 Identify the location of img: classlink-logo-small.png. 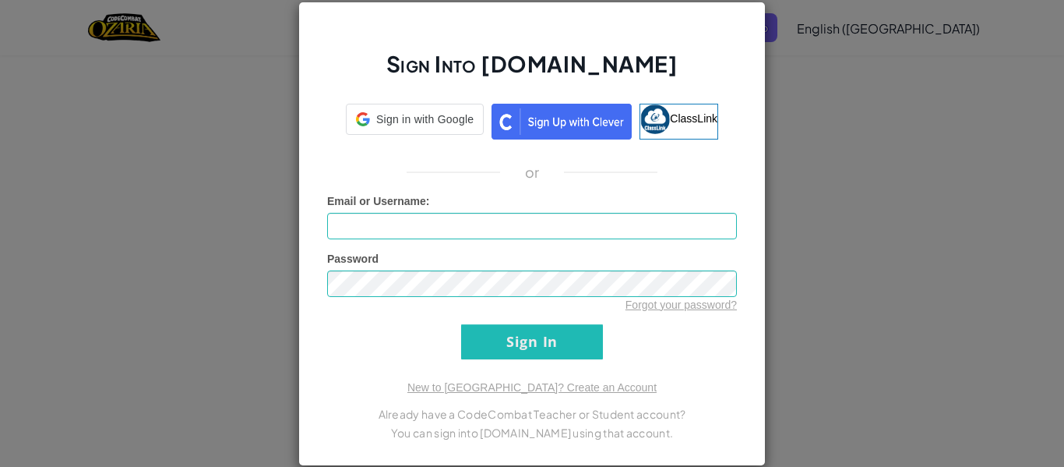
(655, 119).